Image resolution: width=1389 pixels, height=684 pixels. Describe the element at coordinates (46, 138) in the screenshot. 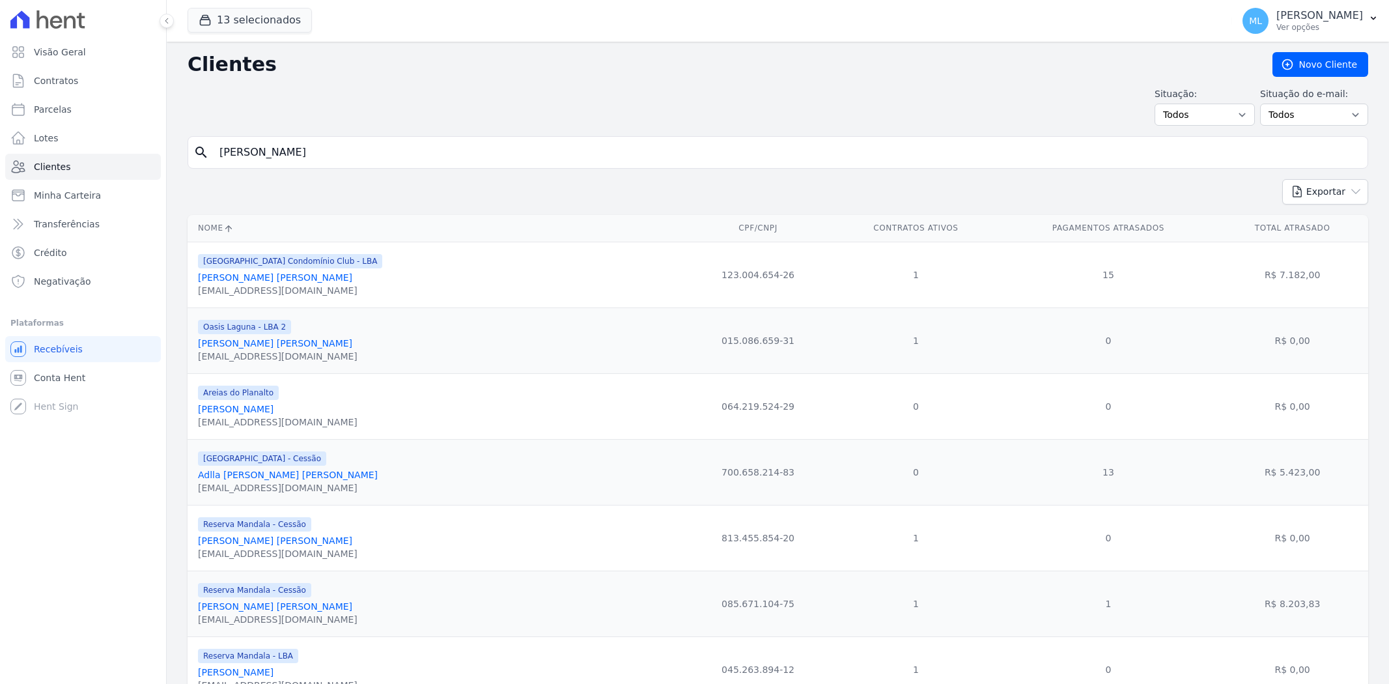

I see `span: Lotes` at that location.